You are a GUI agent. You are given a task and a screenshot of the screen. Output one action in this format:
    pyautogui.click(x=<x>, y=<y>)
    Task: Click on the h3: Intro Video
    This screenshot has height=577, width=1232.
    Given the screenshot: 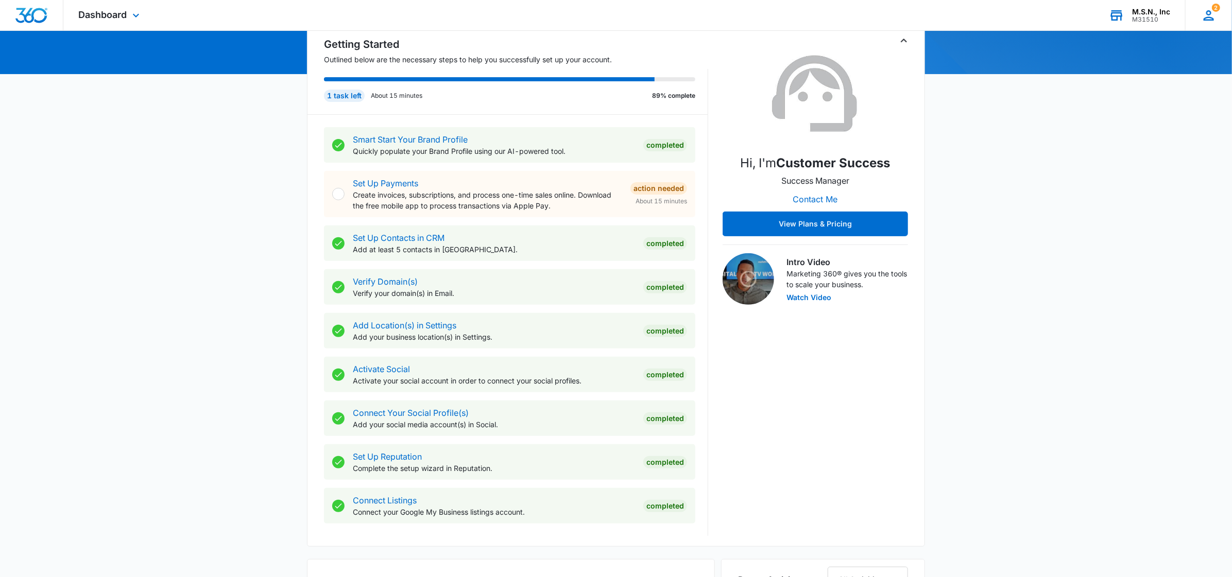 What is the action you would take?
    pyautogui.click(x=847, y=262)
    